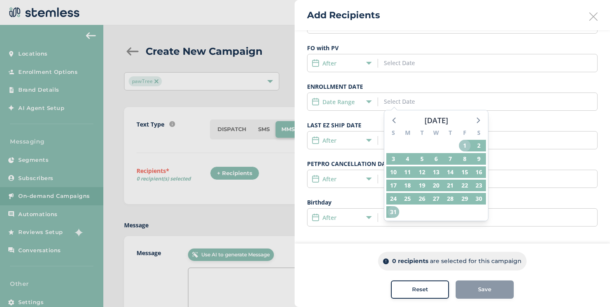 The width and height of the screenshot is (610, 307). What do you see at coordinates (393, 212) in the screenshot?
I see `span: Sunday, August 31, 2025` at bounding box center [393, 212].